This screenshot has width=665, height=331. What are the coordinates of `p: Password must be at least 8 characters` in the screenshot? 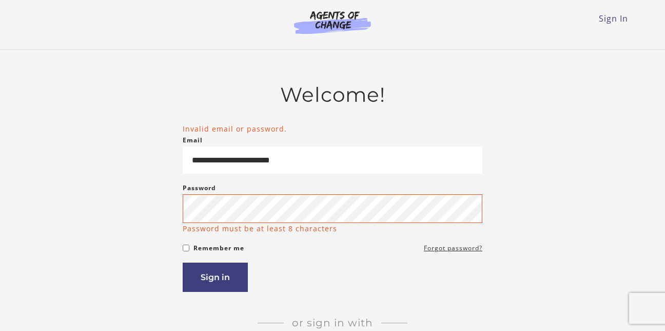 It's located at (260, 228).